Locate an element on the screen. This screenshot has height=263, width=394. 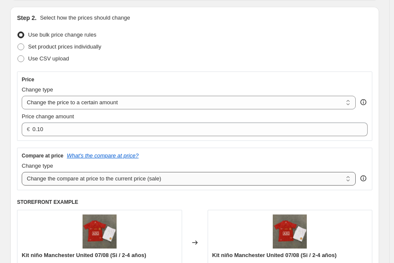
h6: STOREFRONT EXAMPLE is located at coordinates (194, 202).